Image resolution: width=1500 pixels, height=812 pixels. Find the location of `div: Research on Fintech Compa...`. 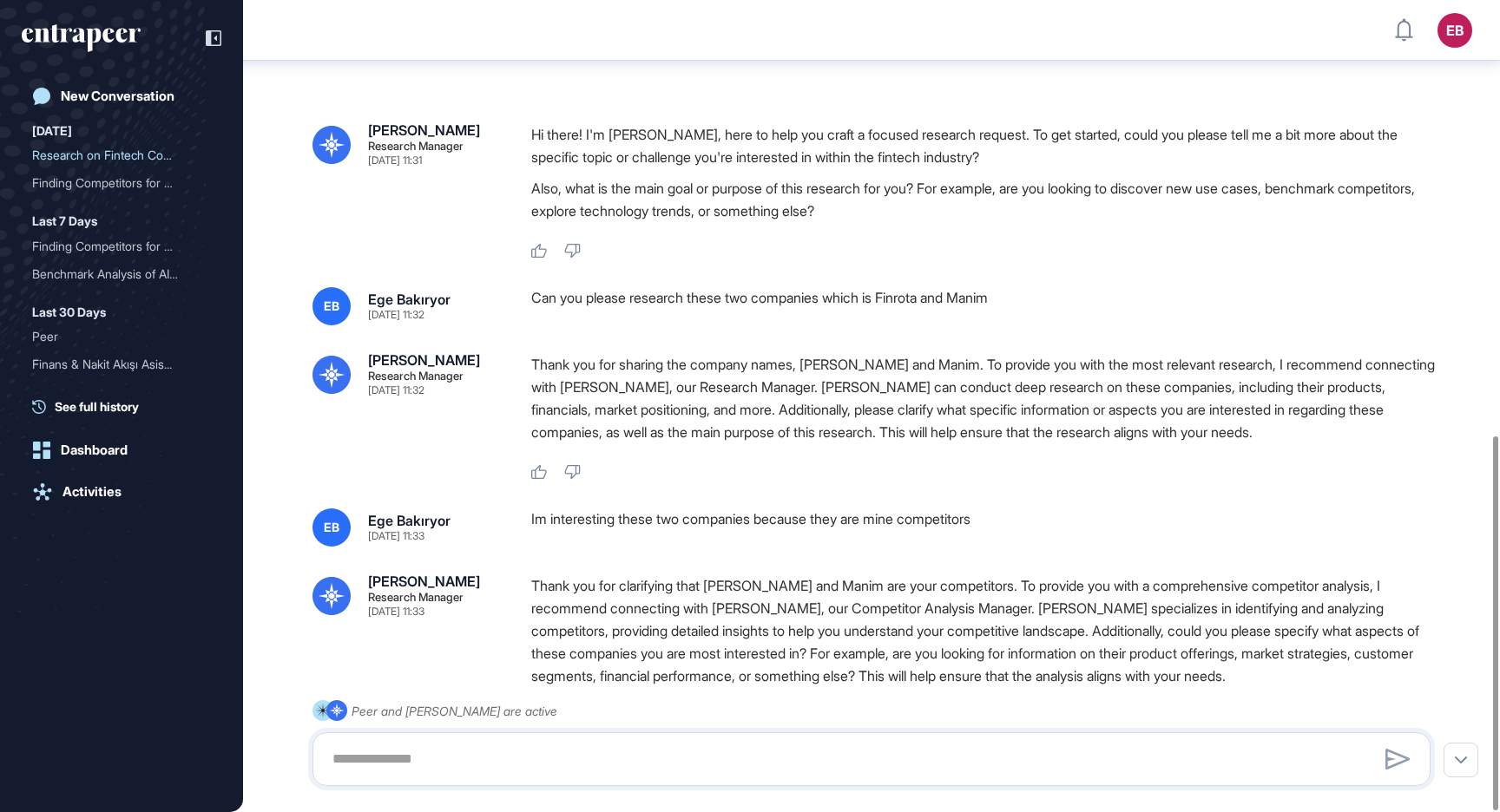

div: Research on Fintech Compa... is located at coordinates (115, 155).